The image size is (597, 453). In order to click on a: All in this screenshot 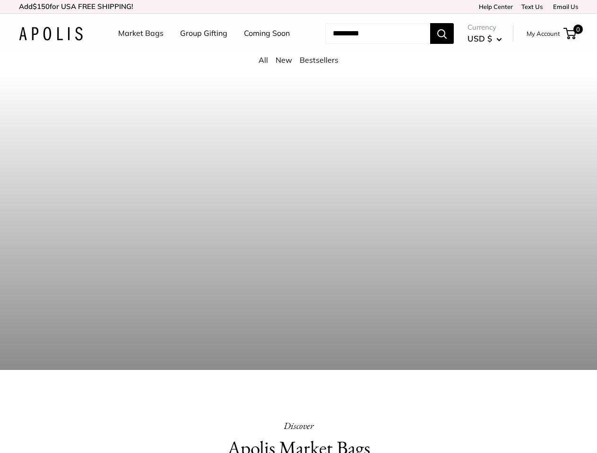, I will do `click(263, 60)`.